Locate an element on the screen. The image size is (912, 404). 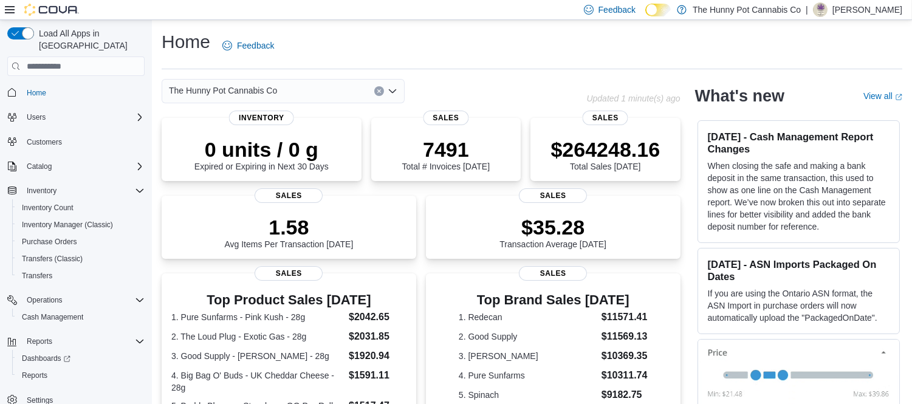
button: Home is located at coordinates (76, 92).